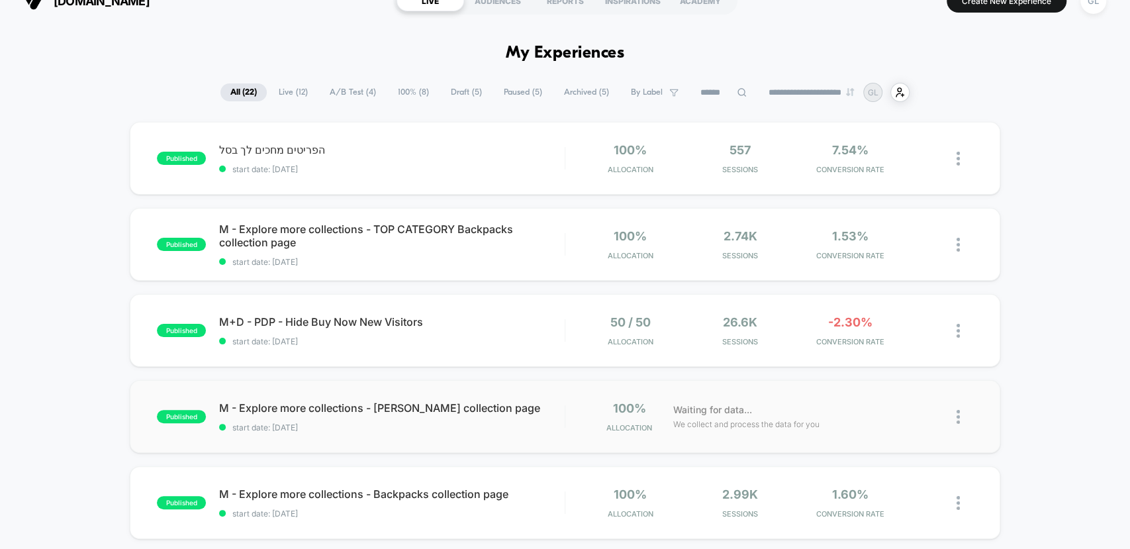 The width and height of the screenshot is (1130, 549). I want to click on span: M - Explore more collections - TOP CATEGORY Backpacks collection page, so click(391, 236).